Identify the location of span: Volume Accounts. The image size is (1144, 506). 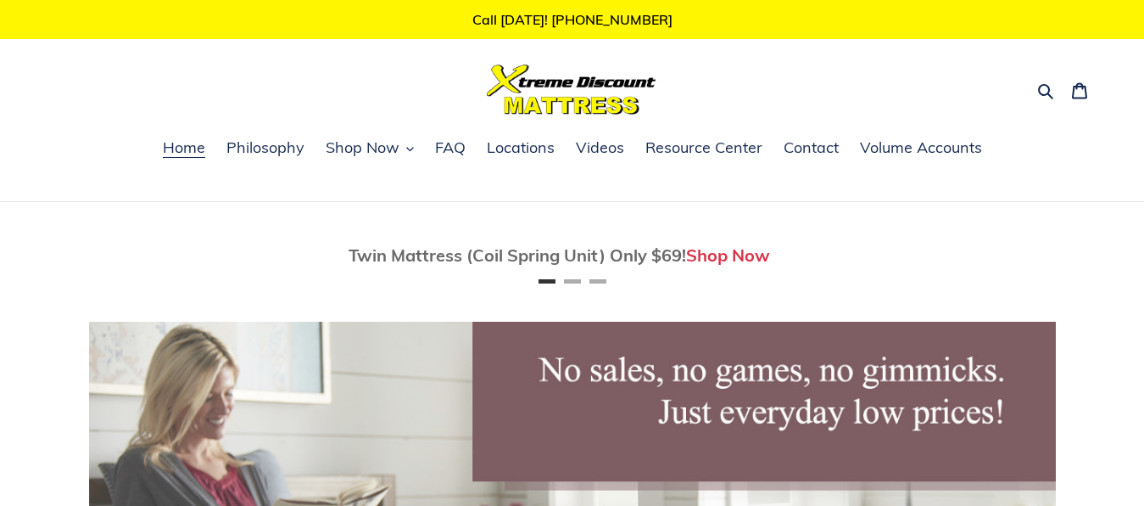
(921, 148).